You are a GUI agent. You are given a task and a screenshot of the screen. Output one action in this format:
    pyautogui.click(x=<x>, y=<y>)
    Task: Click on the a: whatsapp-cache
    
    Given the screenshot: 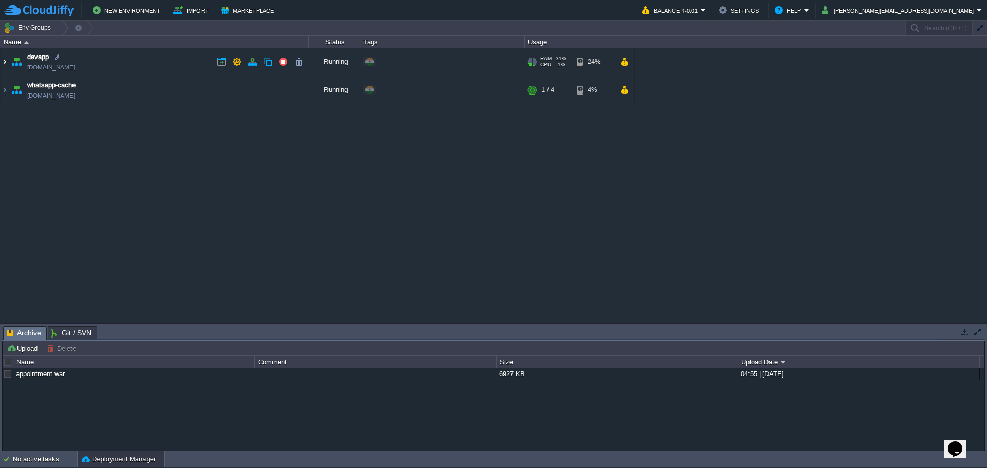 What is the action you would take?
    pyautogui.click(x=51, y=85)
    